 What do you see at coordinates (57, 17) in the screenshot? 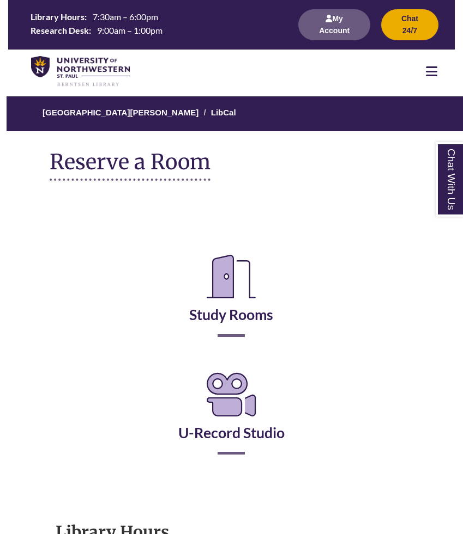
I see `th: Library Hours:` at bounding box center [57, 17].